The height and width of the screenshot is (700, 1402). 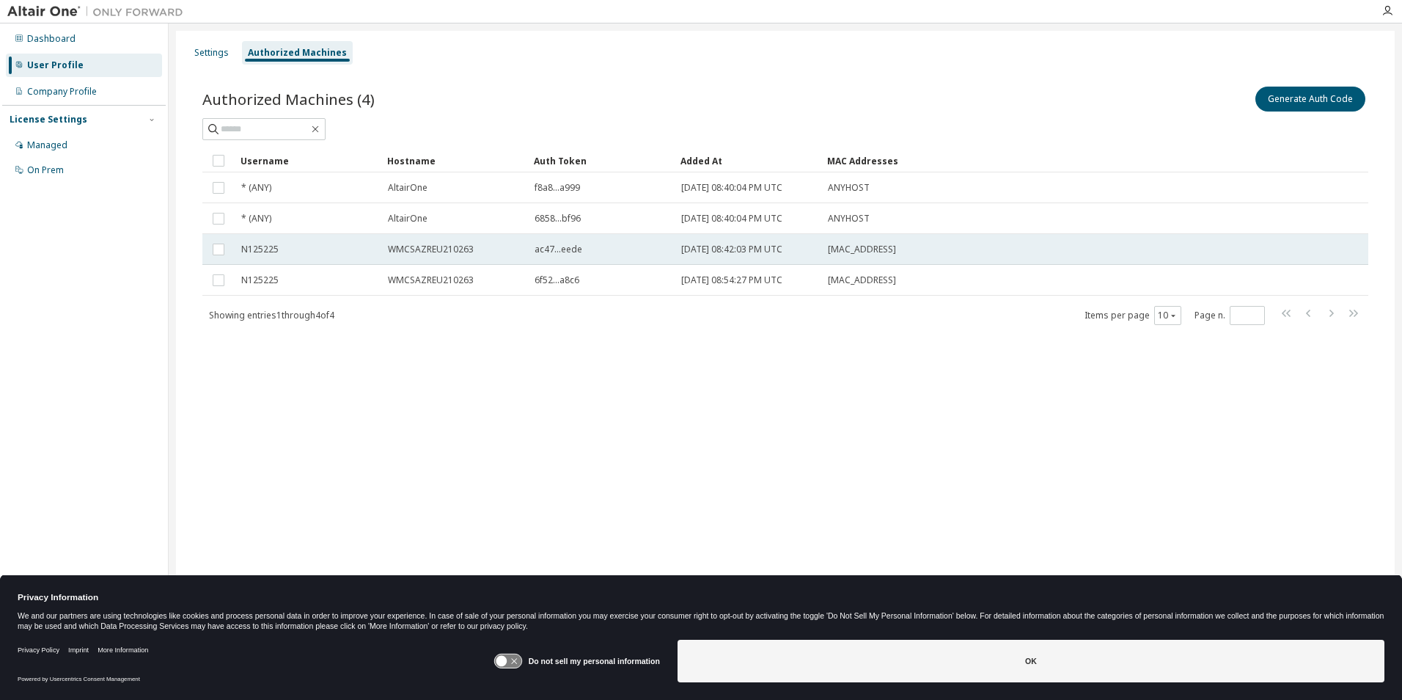 I want to click on div: Managed, so click(x=47, y=145).